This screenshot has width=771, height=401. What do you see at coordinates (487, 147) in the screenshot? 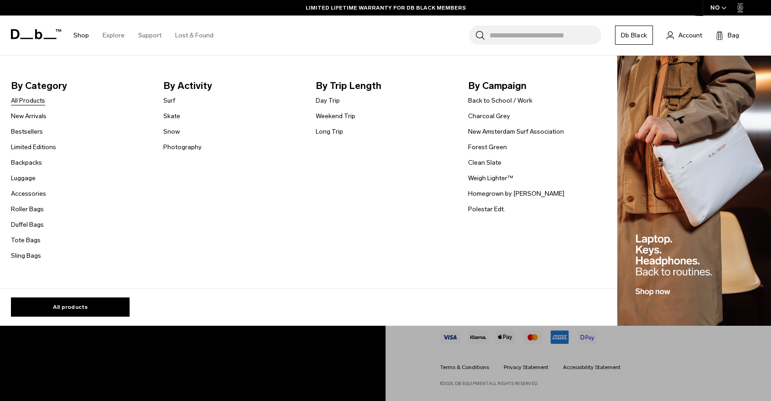
I see `a: Forest Green` at bounding box center [487, 147].